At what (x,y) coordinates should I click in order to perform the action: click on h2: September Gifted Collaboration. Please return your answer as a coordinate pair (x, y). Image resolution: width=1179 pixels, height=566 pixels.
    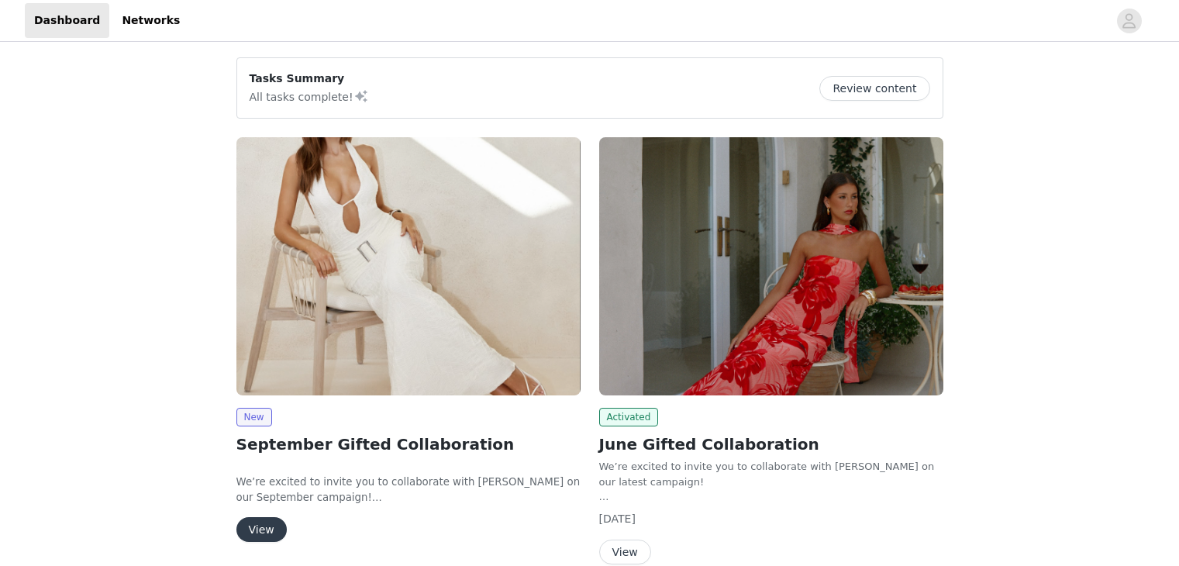
    Looking at the image, I should click on (409, 444).